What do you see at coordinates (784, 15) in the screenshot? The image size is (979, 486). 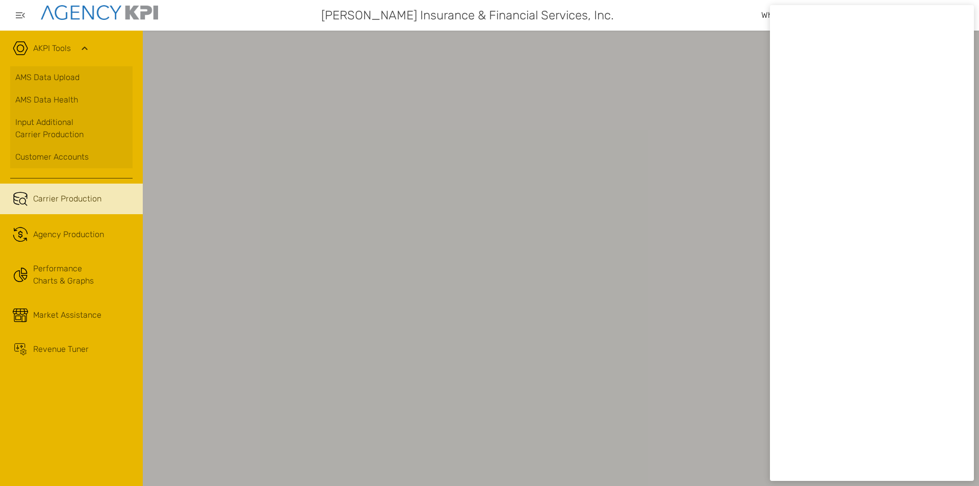 I see `span: What’s new?` at bounding box center [784, 15].